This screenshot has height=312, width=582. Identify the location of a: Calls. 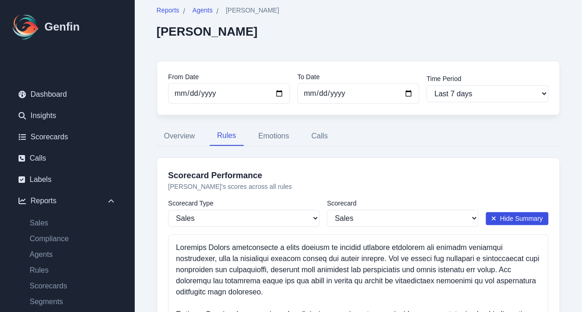
(67, 158).